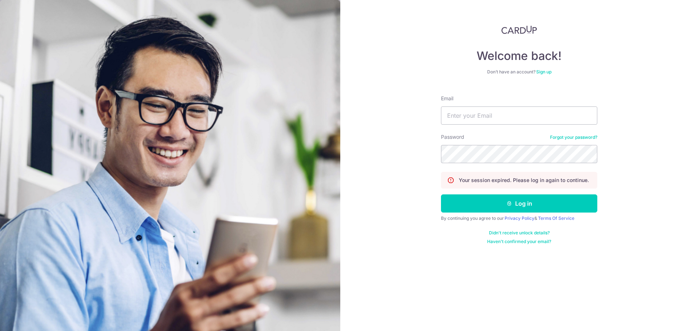  Describe the element at coordinates (556, 218) in the screenshot. I see `a: Terms Of Service` at that location.